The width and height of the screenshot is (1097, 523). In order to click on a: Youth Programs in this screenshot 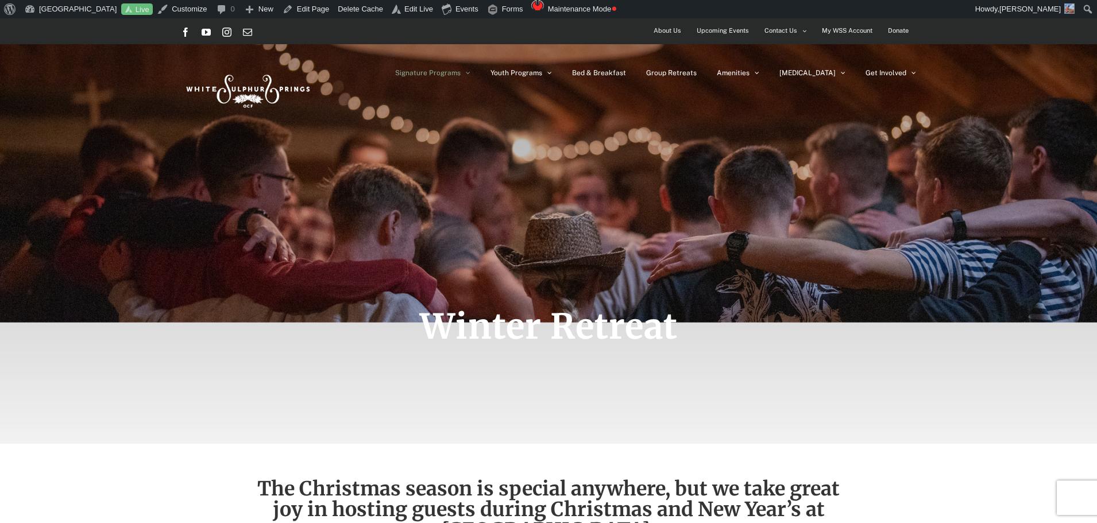, I will do `click(521, 73)`.